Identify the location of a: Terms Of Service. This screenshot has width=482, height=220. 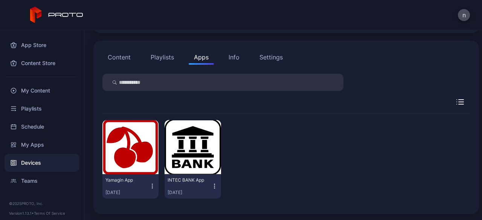
(49, 213).